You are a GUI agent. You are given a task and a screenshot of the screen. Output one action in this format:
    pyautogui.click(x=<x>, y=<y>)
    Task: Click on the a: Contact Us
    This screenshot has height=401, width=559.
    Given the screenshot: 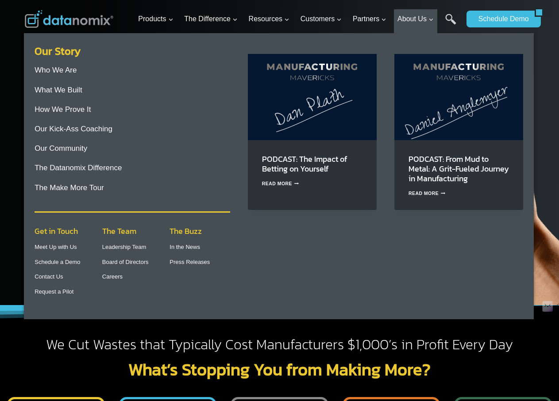 What is the action you would take?
    pyautogui.click(x=49, y=277)
    